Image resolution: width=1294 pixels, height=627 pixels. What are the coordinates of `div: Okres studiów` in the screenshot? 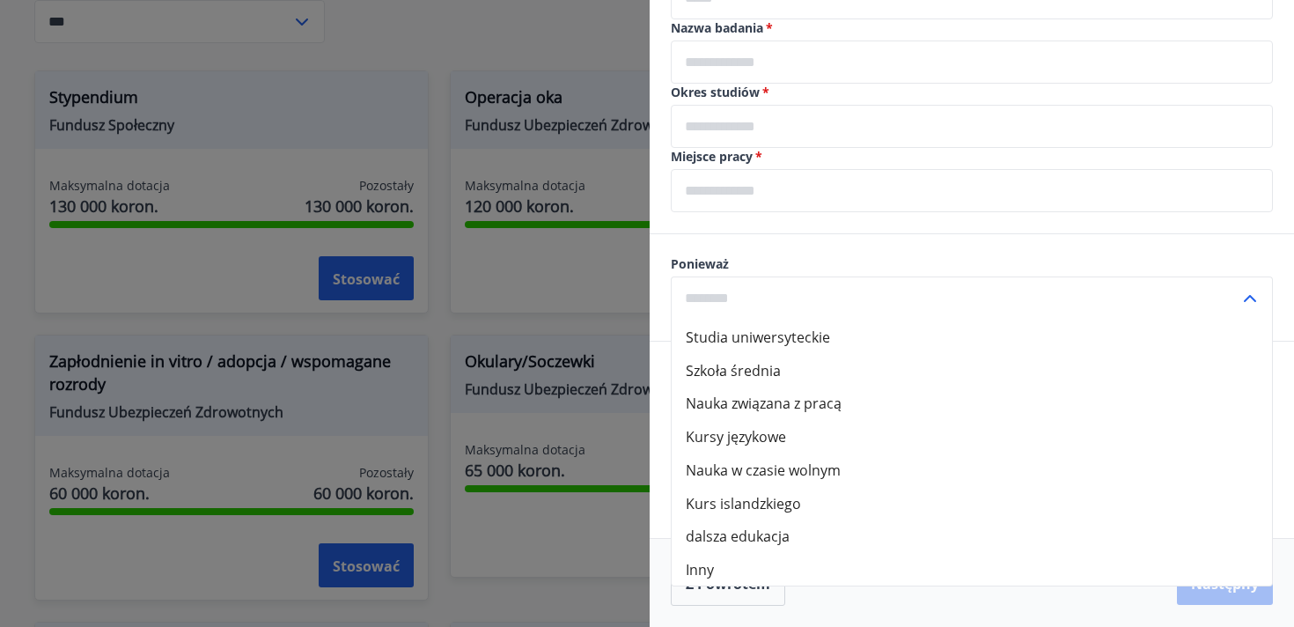 It's located at (972, 126).